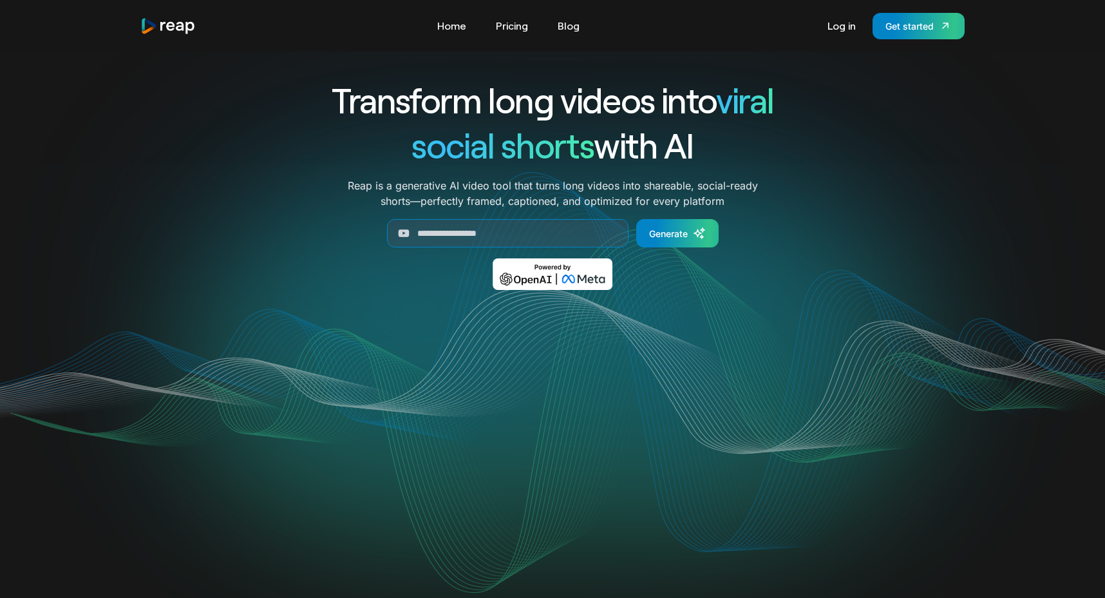 The width and height of the screenshot is (1105, 598). I want to click on video: Your browser does not support the video tag., so click(553, 438).